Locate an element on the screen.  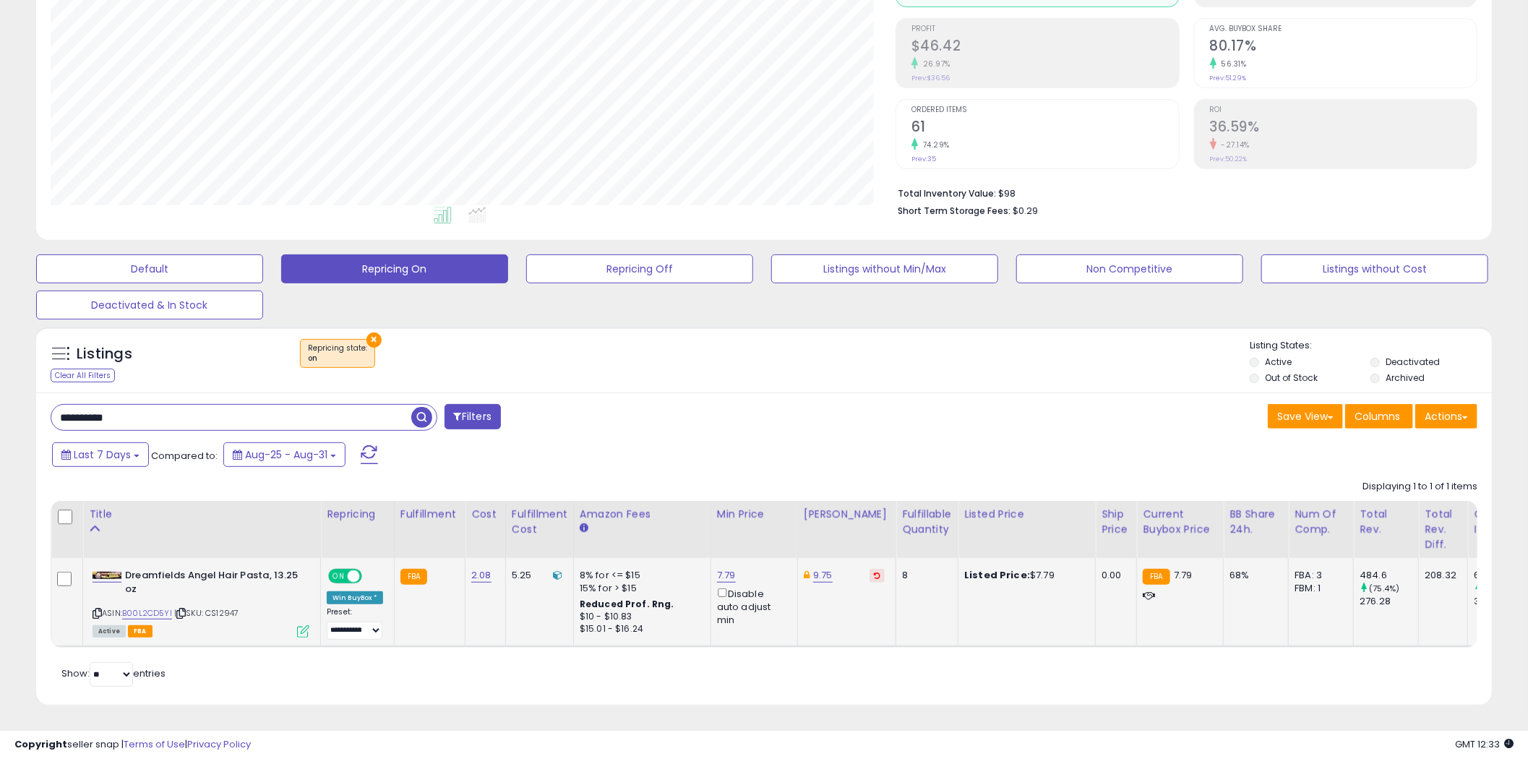
label: Archived is located at coordinates (1405, 377).